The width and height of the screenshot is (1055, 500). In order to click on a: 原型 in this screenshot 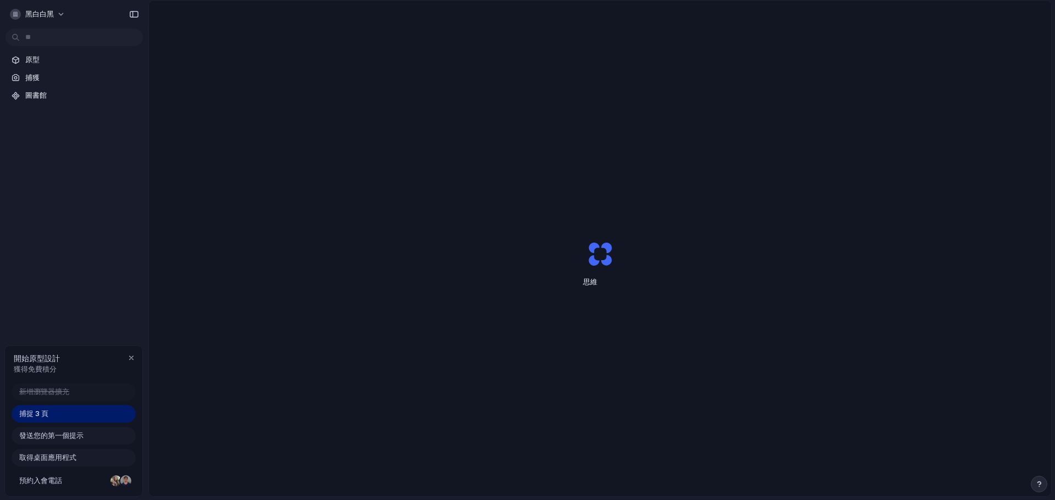, I will do `click(74, 60)`.